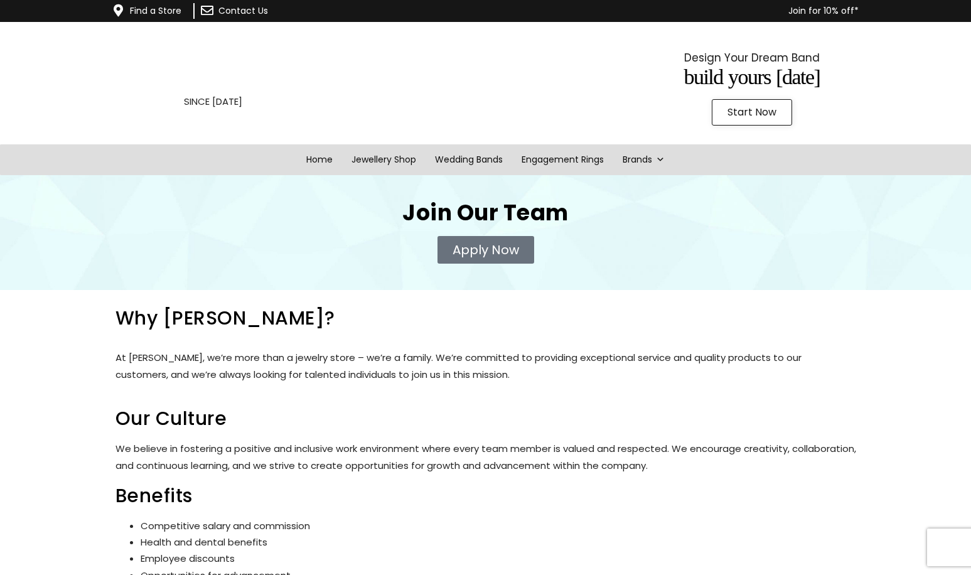  I want to click on h2: Benefits, so click(486, 496).